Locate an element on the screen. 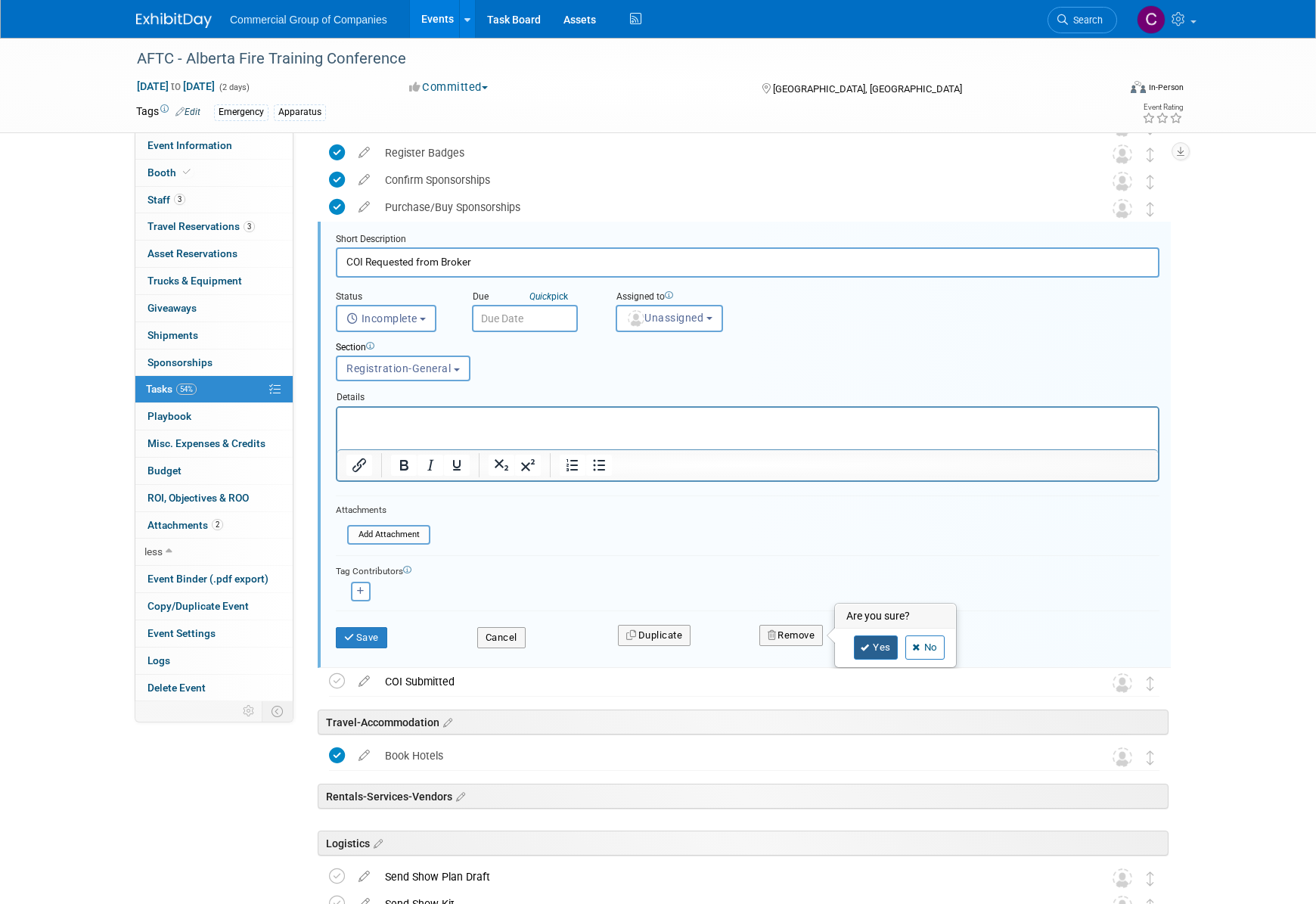 This screenshot has width=1316, height=904. a: Tasks54% is located at coordinates (214, 389).